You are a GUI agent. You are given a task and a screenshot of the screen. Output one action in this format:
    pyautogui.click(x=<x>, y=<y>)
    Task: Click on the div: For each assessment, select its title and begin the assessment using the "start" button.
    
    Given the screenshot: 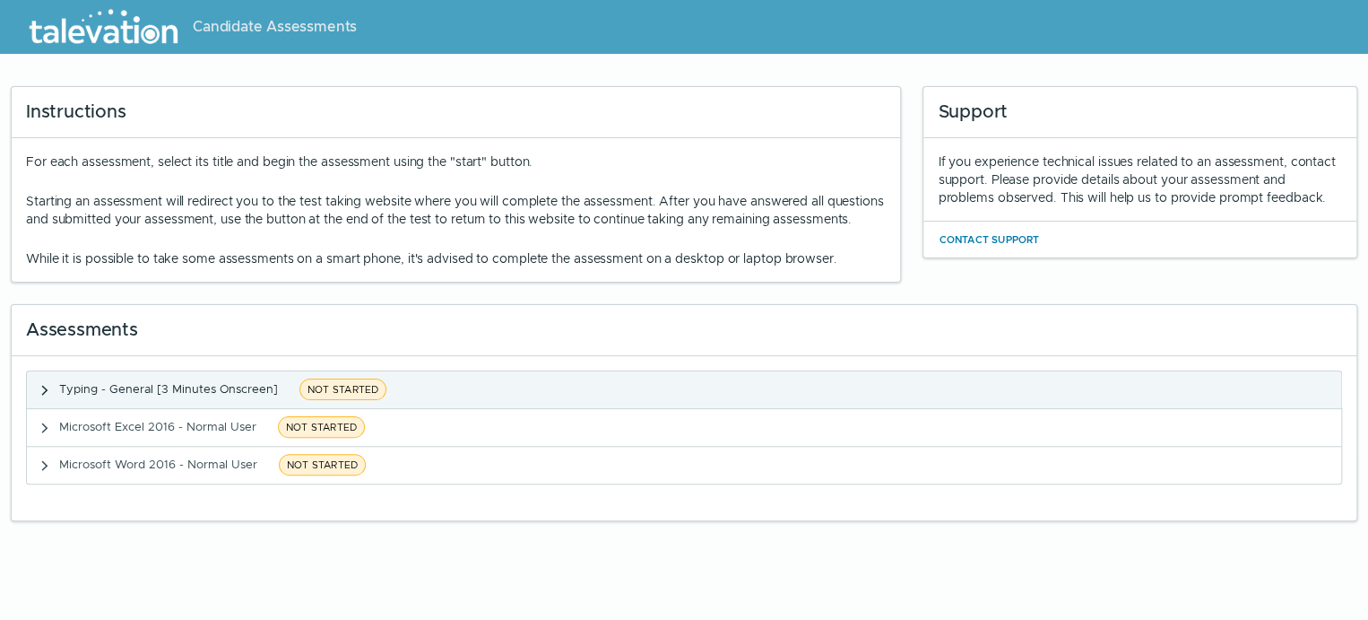 What is the action you would take?
    pyautogui.click(x=456, y=210)
    